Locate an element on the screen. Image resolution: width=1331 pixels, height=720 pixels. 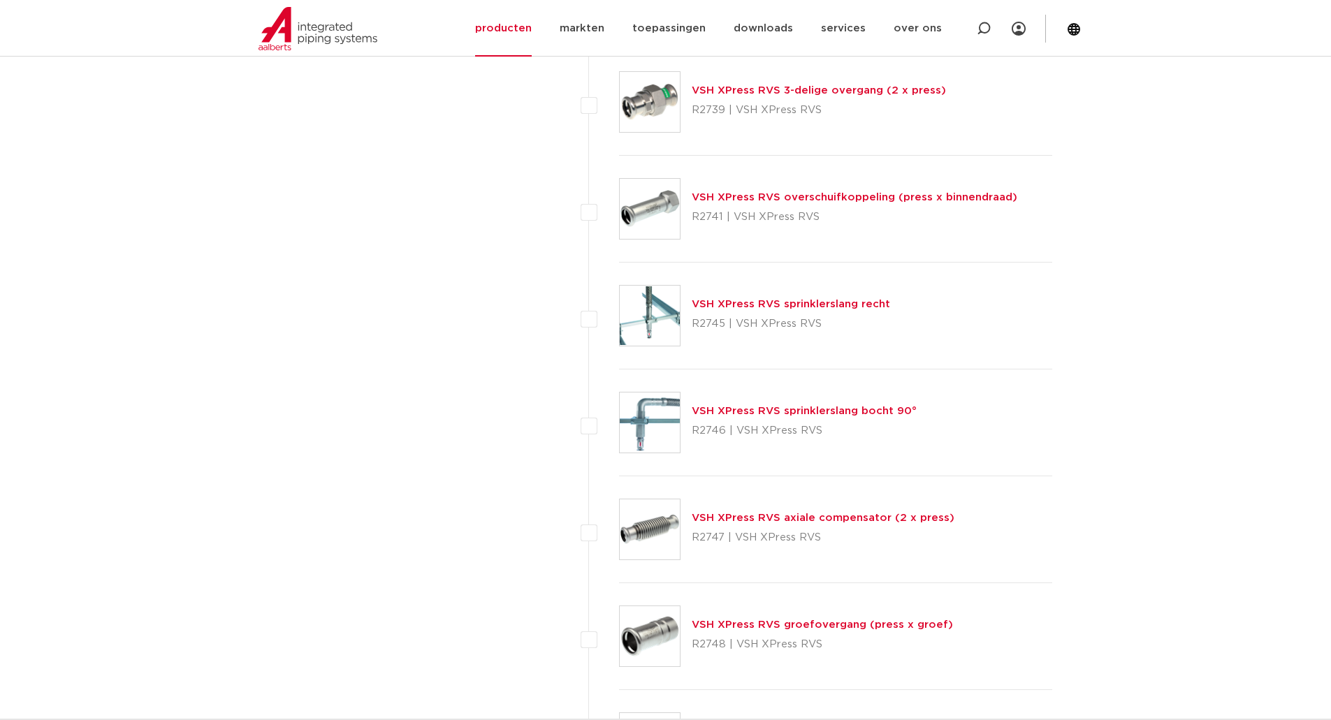
a: VSH XPress RVS overschuifkoppeling (press x binnendraad) is located at coordinates (854, 197).